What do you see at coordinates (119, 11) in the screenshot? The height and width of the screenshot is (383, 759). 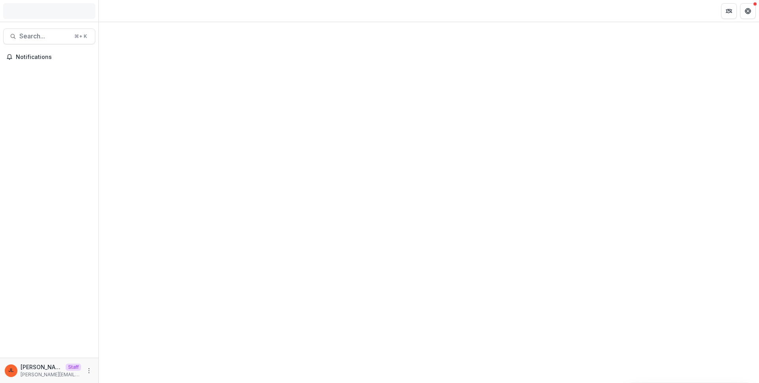 I see `nav: breadcrumb` at bounding box center [119, 11].